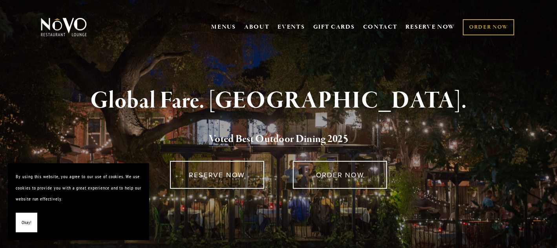 This screenshot has height=248, width=557. Describe the element at coordinates (64, 27) in the screenshot. I see `img: Novo Restaurant &amp; Lounge` at that location.